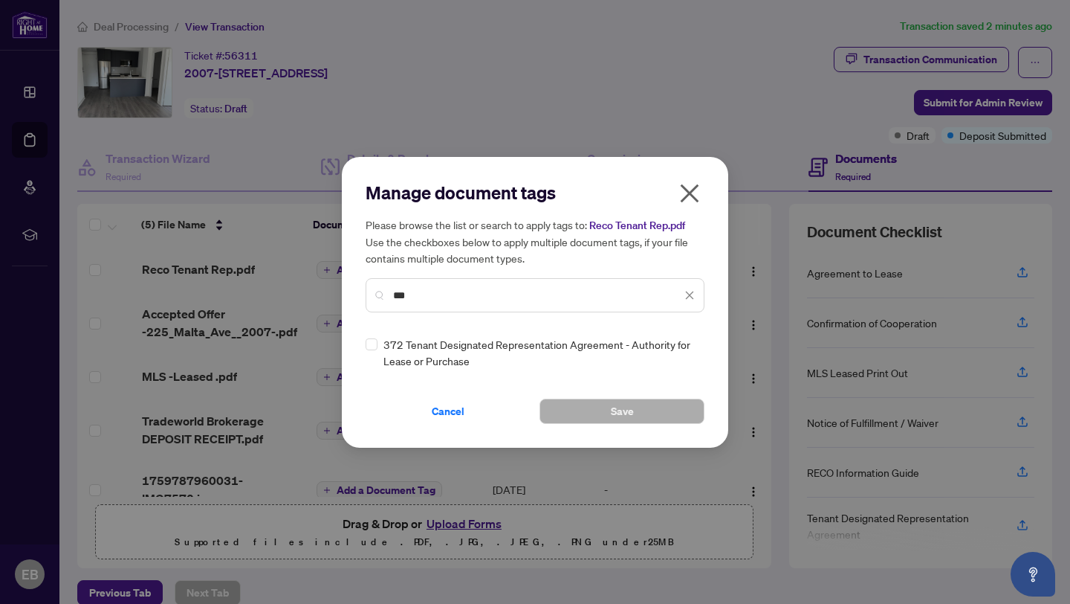 This screenshot has width=1070, height=604. I want to click on span: Reco Tenant Rep.pdf, so click(637, 225).